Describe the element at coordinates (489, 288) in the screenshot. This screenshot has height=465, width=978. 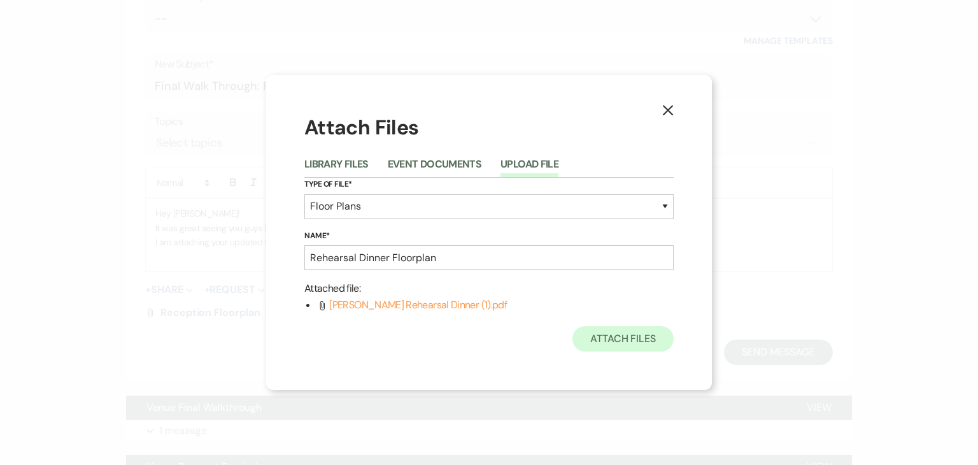
I see `p: Attached file :` at that location.